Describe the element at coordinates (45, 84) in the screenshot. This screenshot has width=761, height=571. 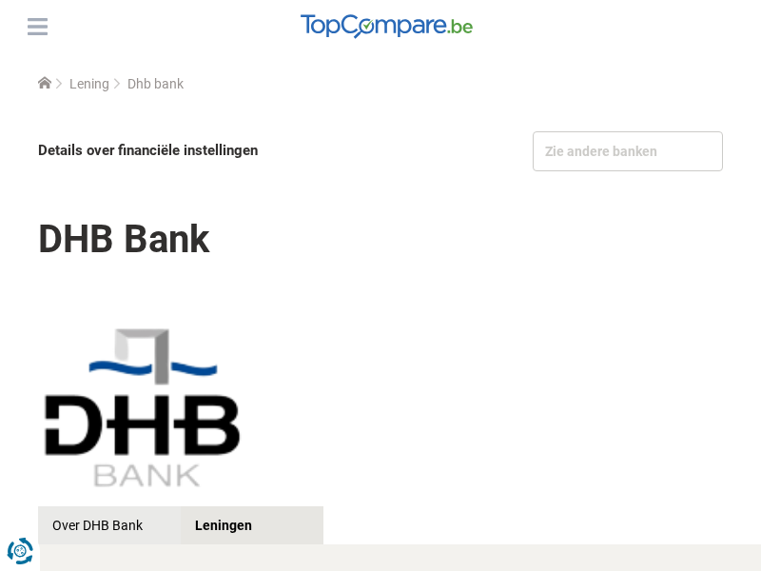
I see `a: Home` at that location.